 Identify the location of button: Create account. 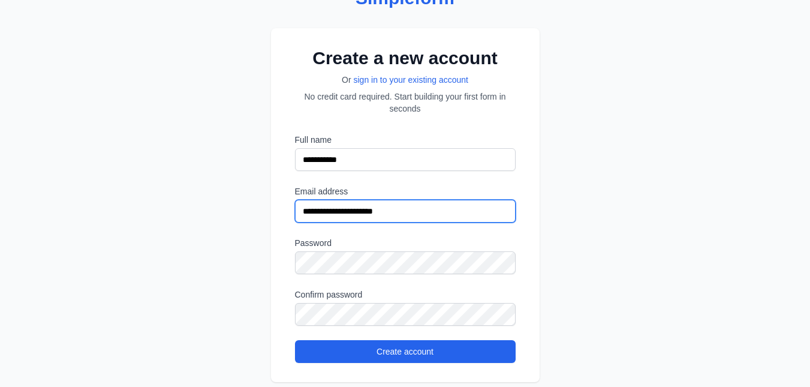
(405, 351).